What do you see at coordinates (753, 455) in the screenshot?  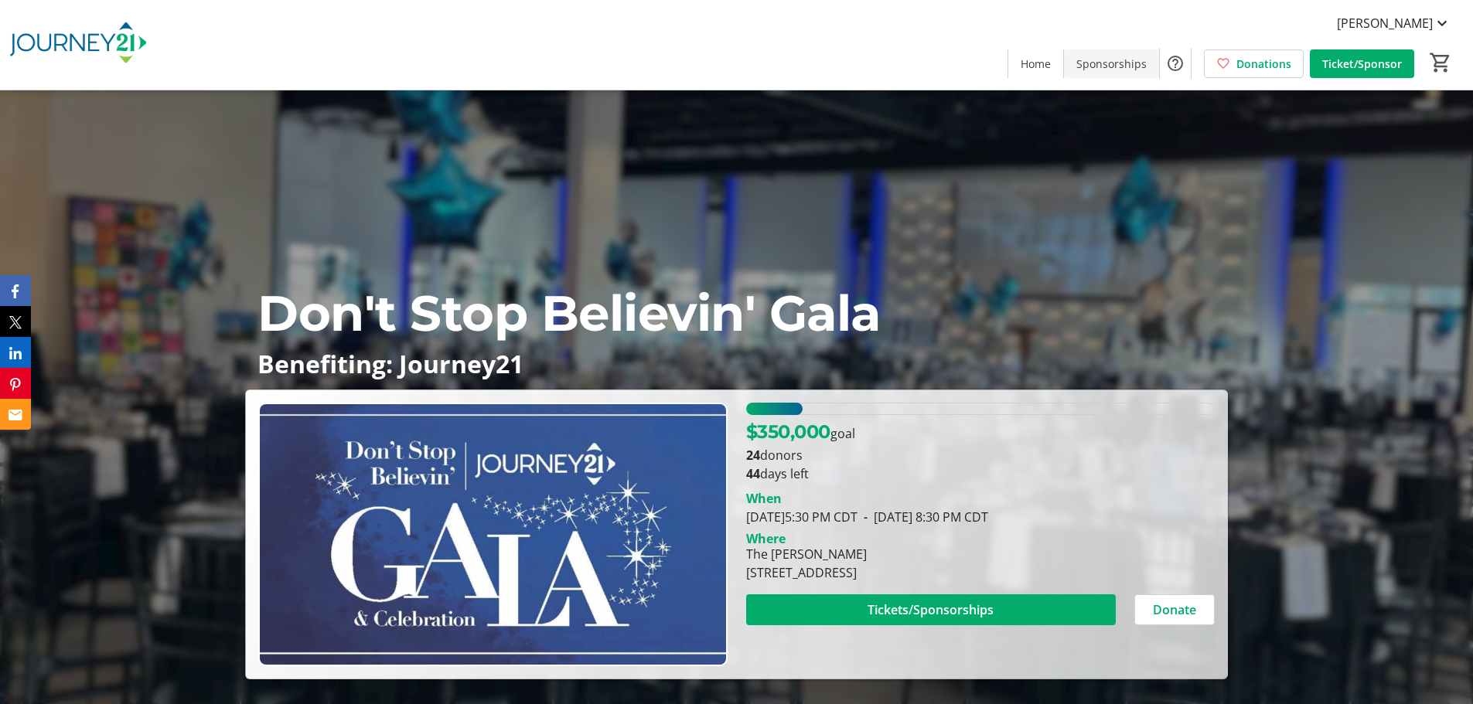 I see `b: 24` at bounding box center [753, 455].